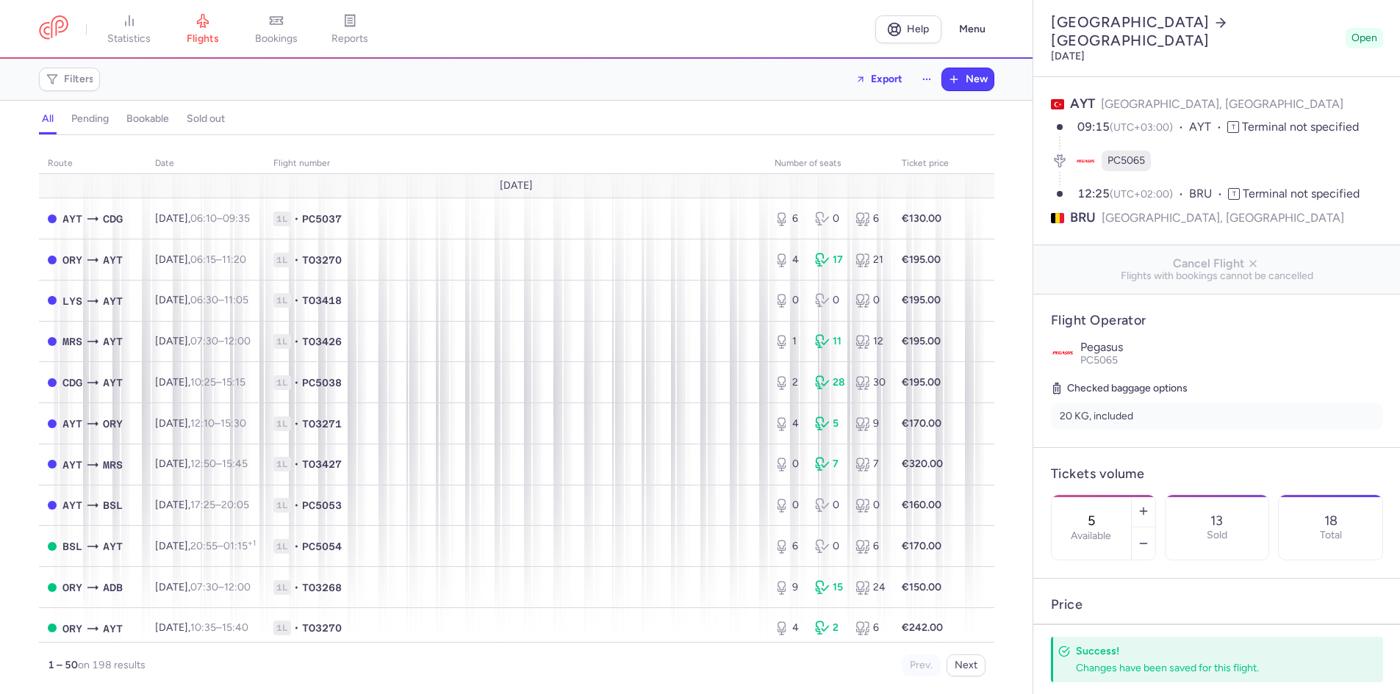 This screenshot has width=1400, height=694. Describe the element at coordinates (886, 79) in the screenshot. I see `span: Export` at that location.